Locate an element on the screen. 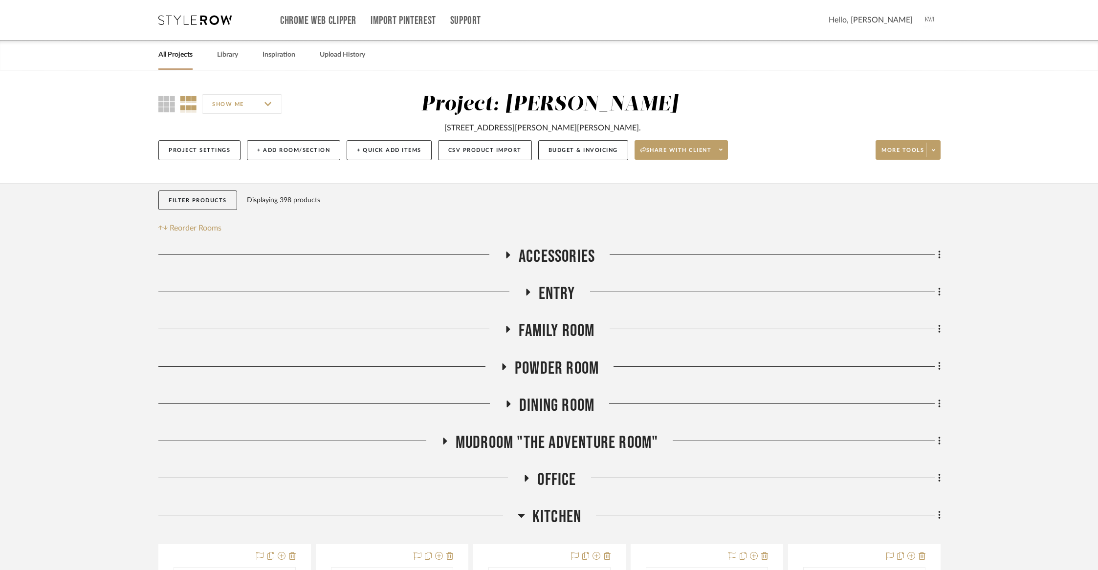 This screenshot has height=570, width=1098. a: Import Pinterest is located at coordinates (403, 21).